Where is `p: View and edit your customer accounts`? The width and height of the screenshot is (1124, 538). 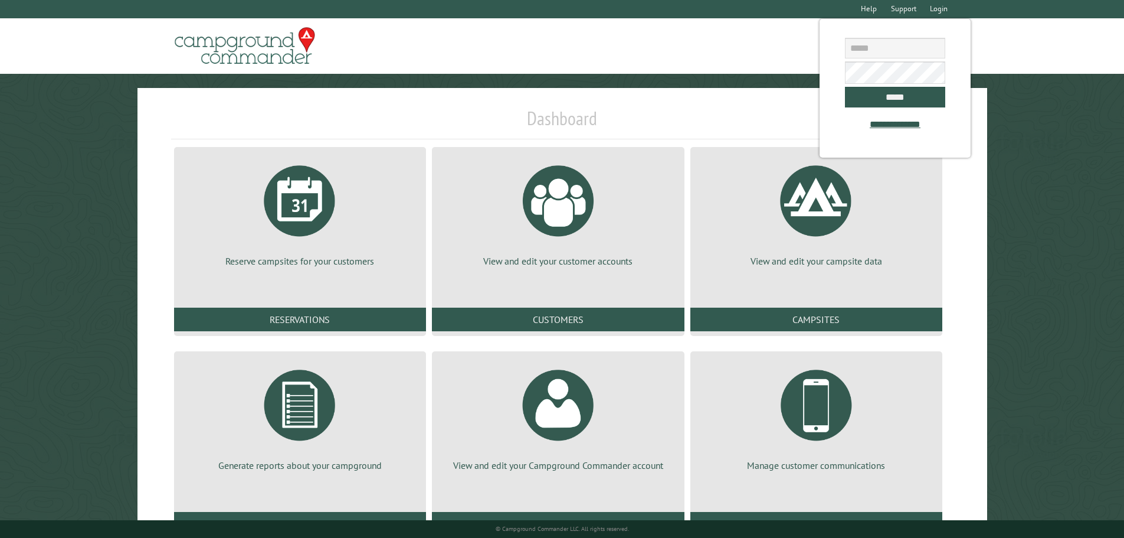 p: View and edit your customer accounts is located at coordinates (558, 261).